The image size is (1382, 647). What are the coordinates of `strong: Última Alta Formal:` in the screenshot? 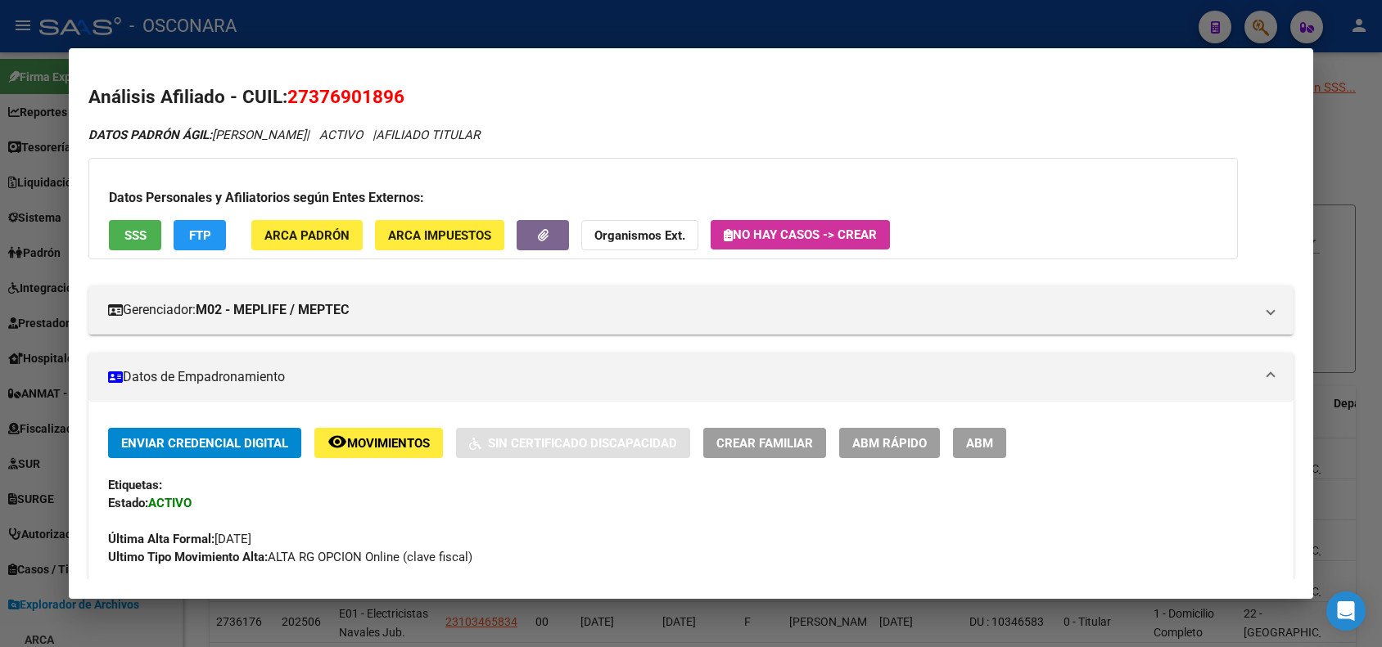 It's located at (161, 539).